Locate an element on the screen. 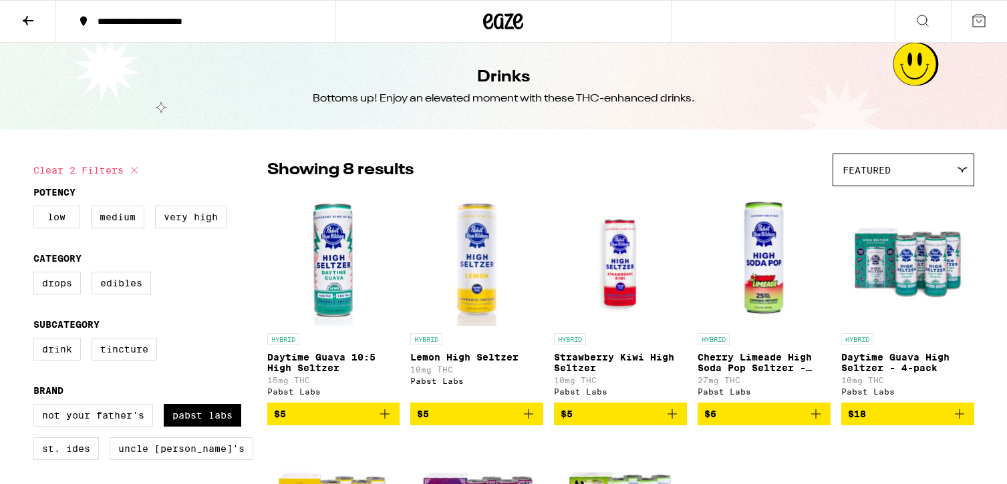  label: Not Your Father's is located at coordinates (93, 416).